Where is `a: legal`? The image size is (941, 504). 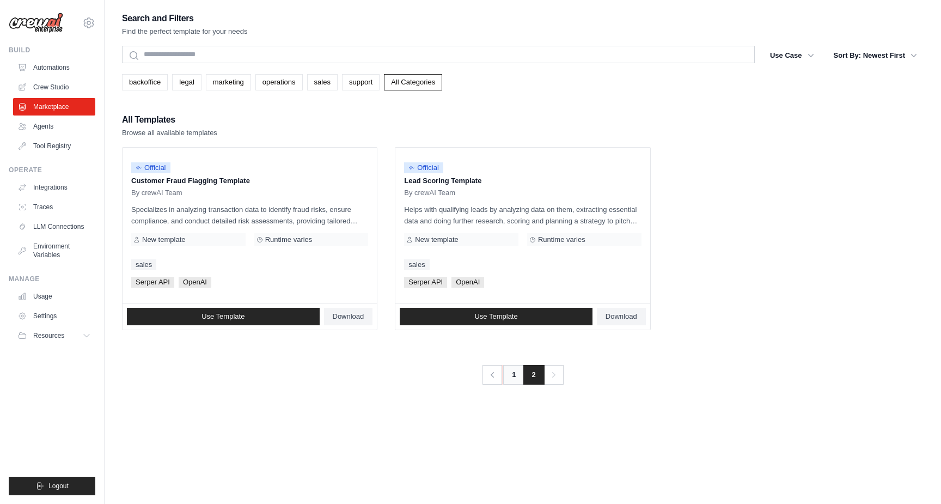 a: legal is located at coordinates (186, 82).